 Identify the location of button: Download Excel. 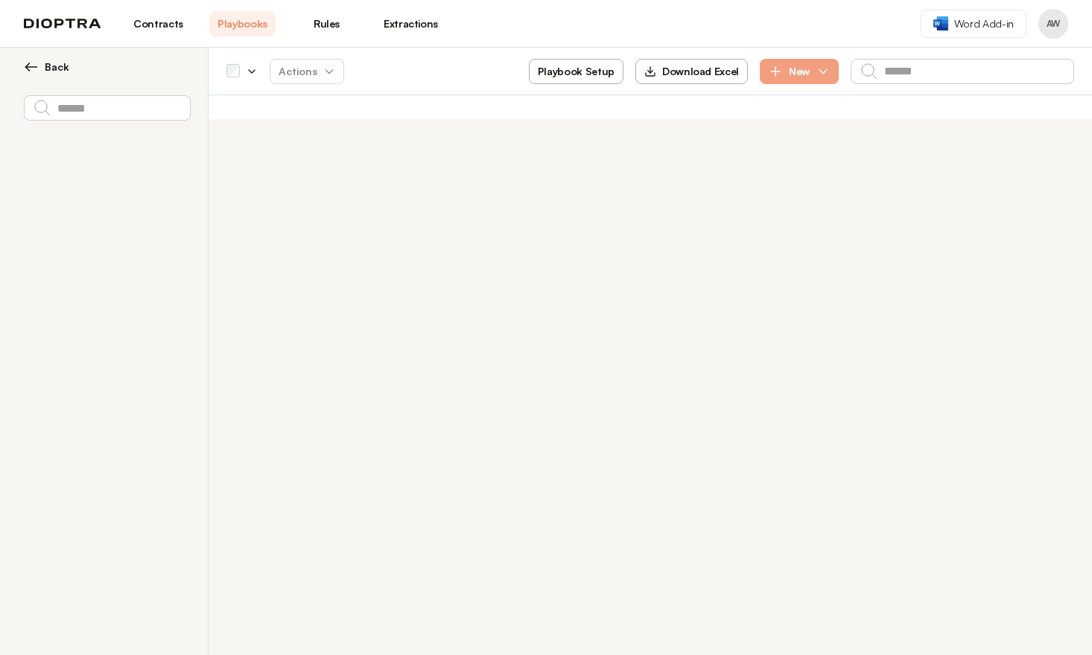
(691, 71).